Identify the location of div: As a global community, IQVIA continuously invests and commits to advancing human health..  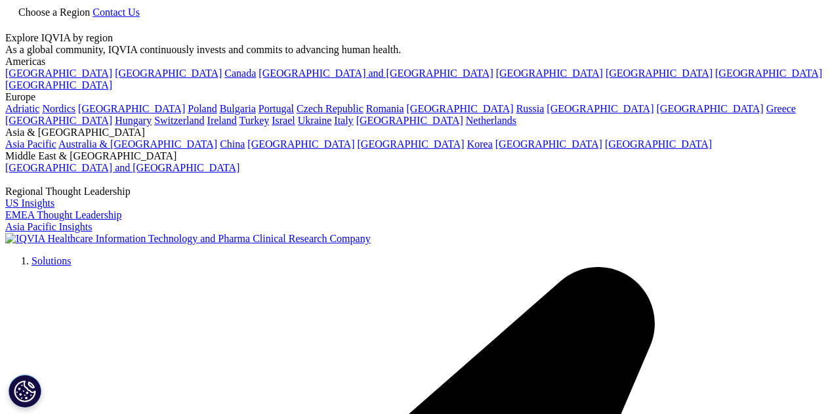
(415, 50).